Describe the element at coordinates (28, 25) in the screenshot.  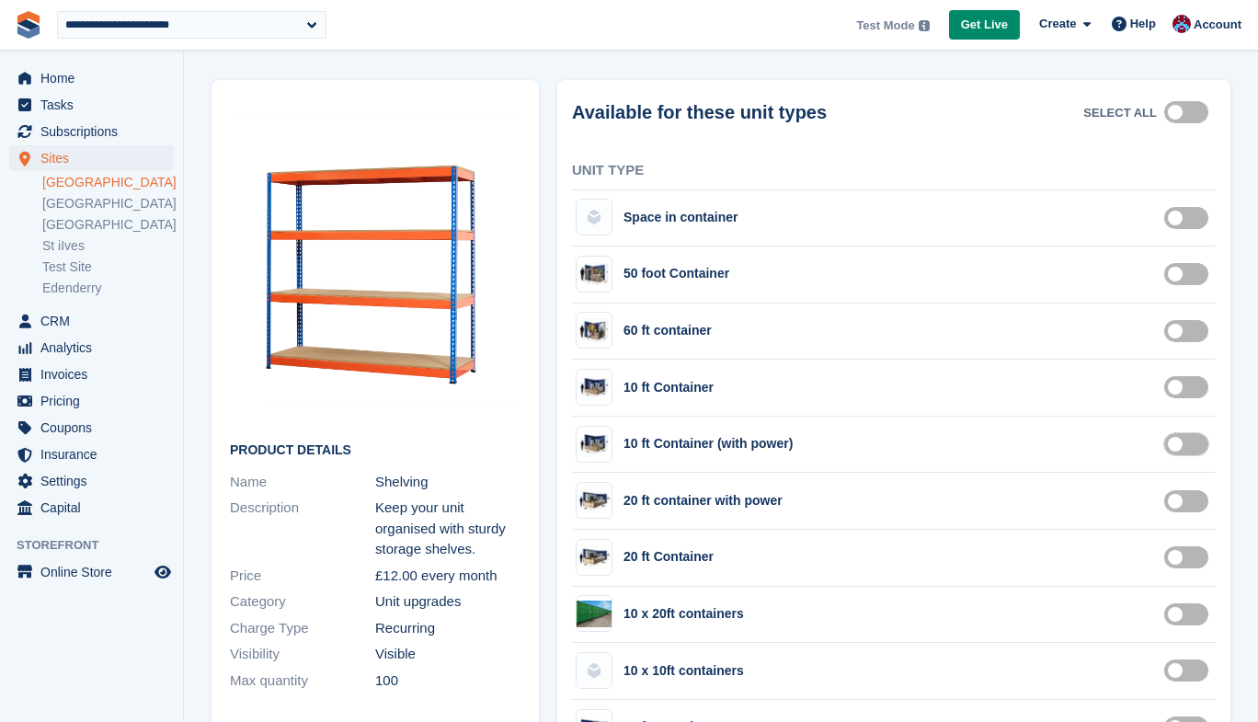
I see `img: stora-icon-8386f47178a22dfd0bd8f6a31ec36ba5ce8667c1dd55bd0f319d3a0aa187defe.svg` at that location.